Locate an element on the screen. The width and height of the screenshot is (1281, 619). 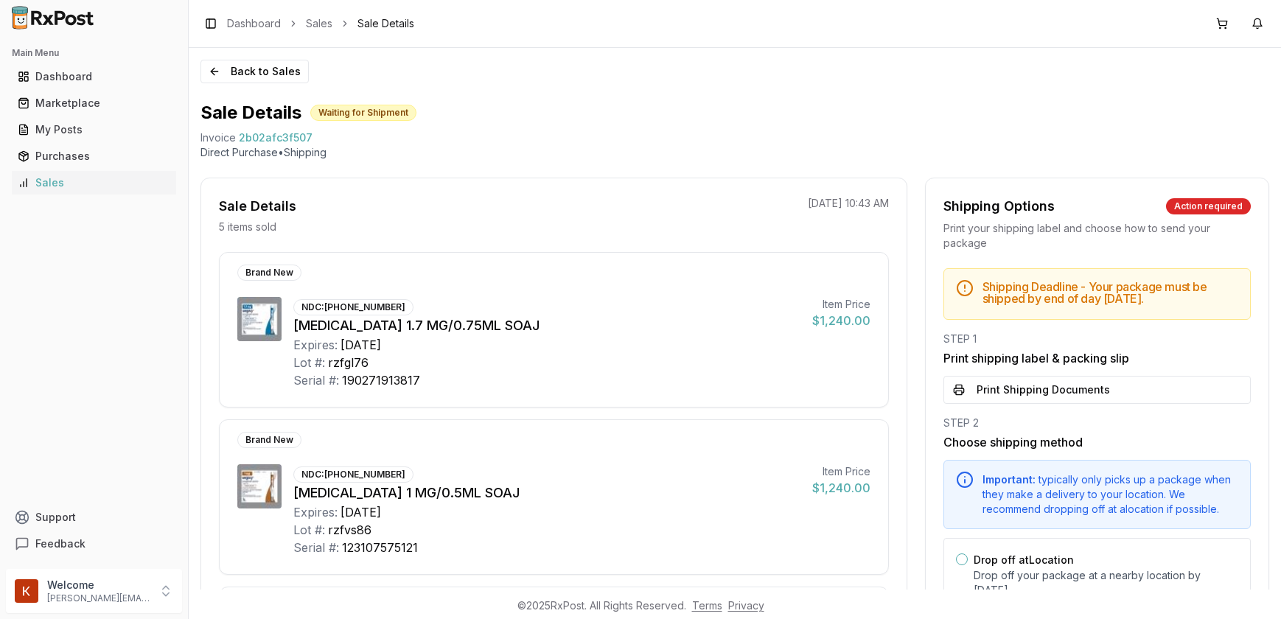
label: Drop off at Location is located at coordinates (1023, 559).